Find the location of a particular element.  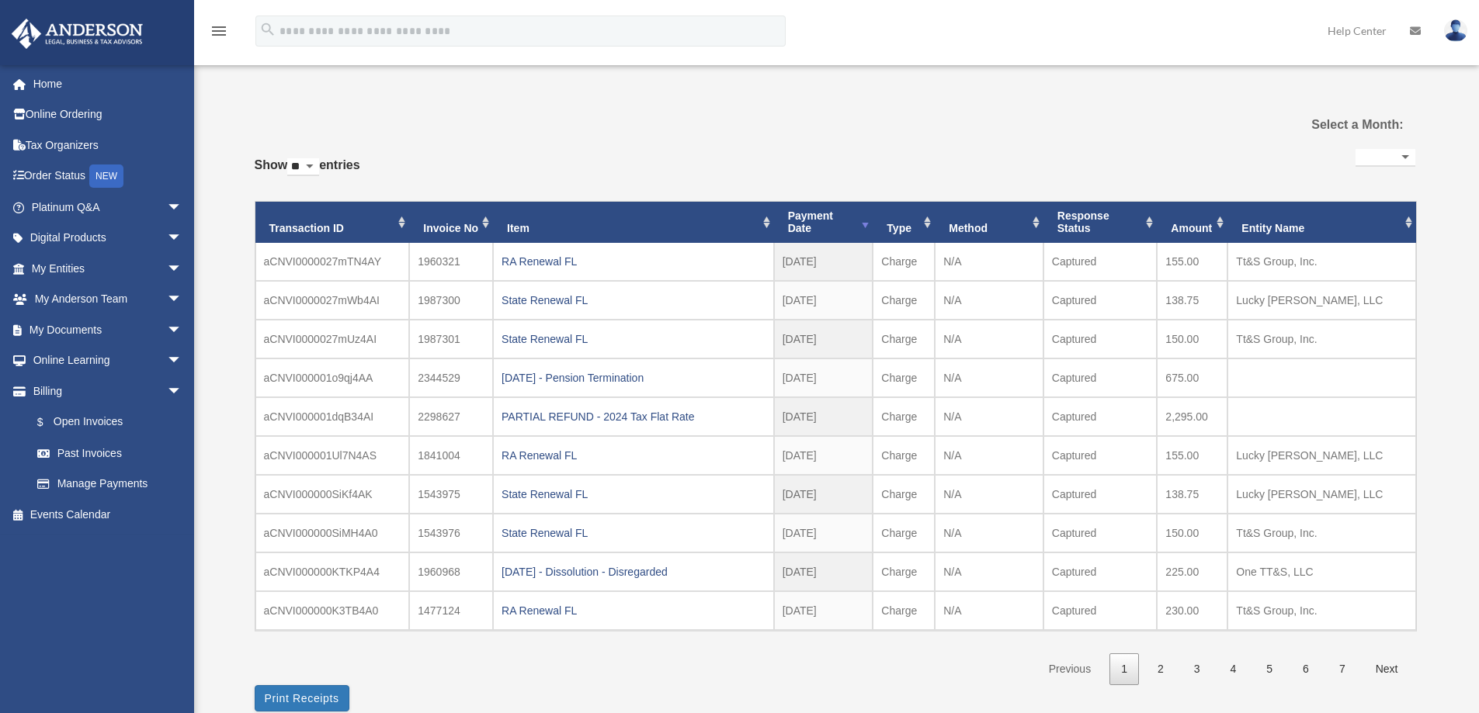

a: $Open Invoices is located at coordinates (113, 422).